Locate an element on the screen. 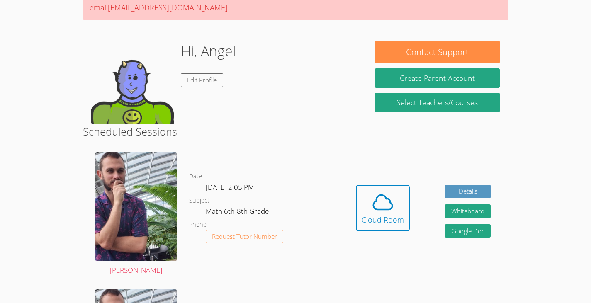 This screenshot has width=591, height=303. h1: Hi, Angel is located at coordinates (208, 51).